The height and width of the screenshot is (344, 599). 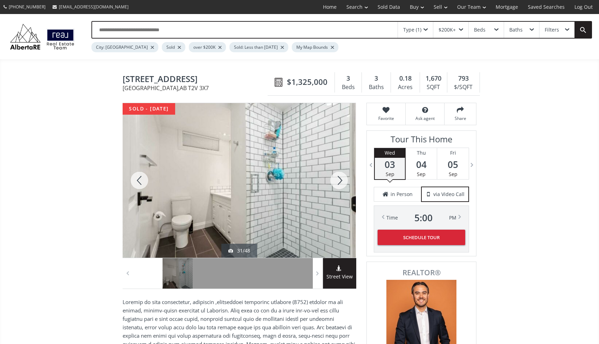 I want to click on div: Fri, so click(x=453, y=153).